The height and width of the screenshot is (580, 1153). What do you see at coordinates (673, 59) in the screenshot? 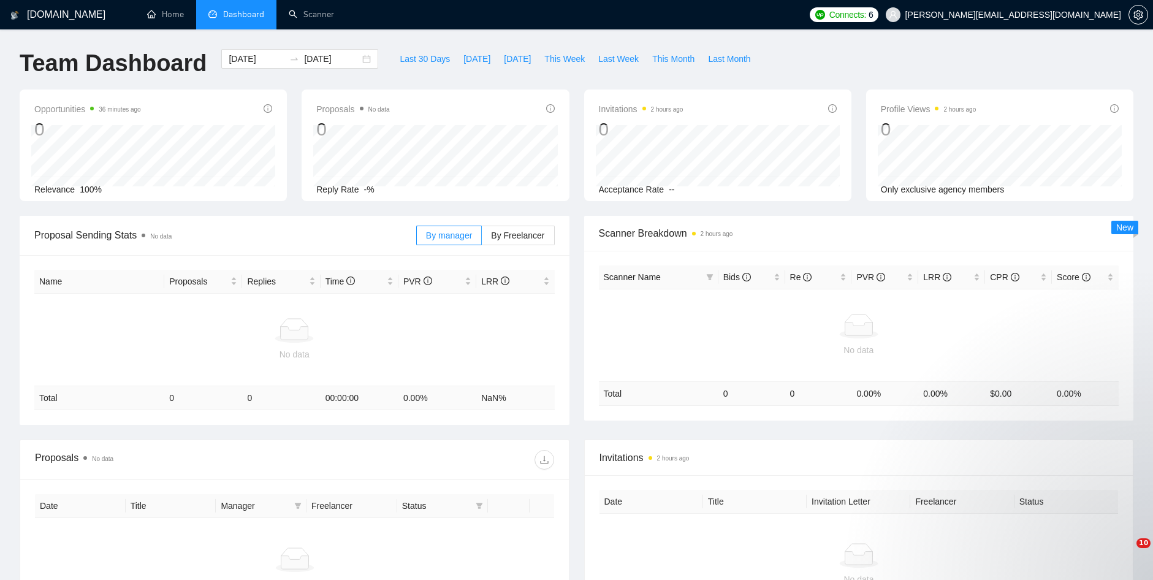
I see `button: This Month` at bounding box center [673, 59].